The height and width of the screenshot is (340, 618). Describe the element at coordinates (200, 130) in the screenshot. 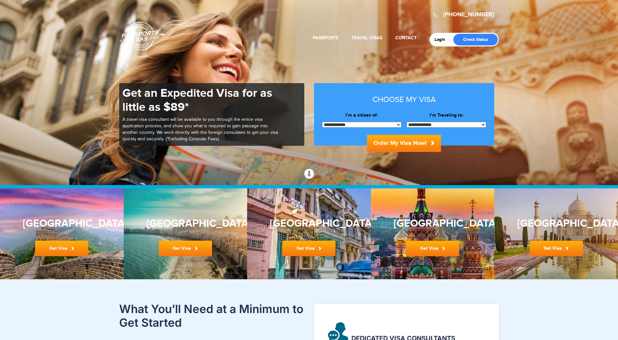

I see `p: A travel visa consultant will be available to you through the entire visa application process, an...` at that location.